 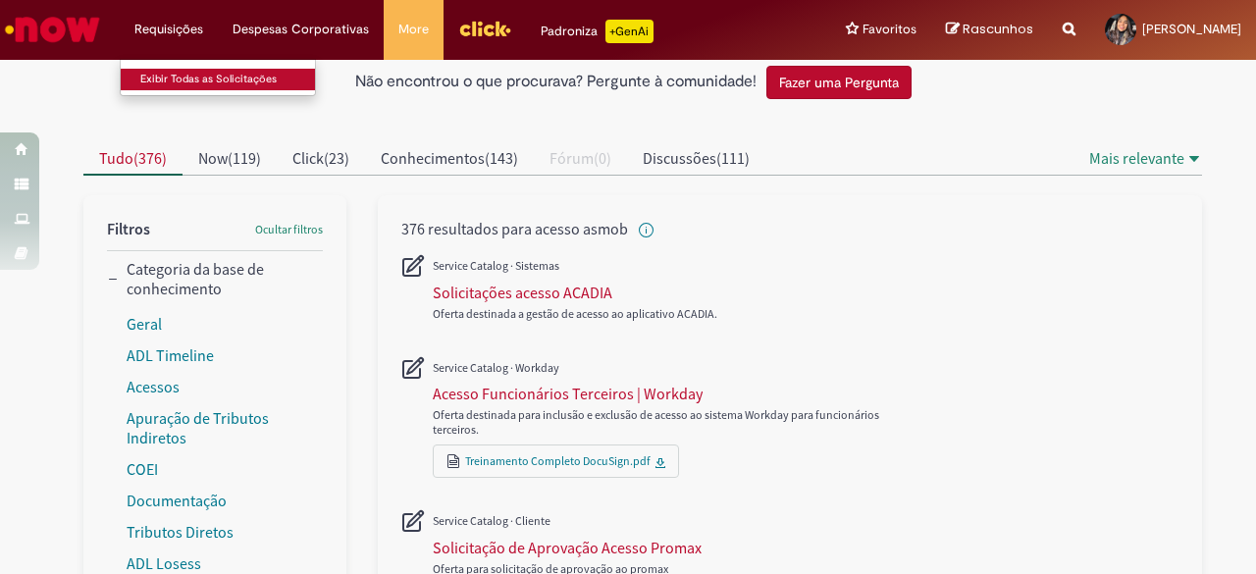 I want to click on ul: Requisições, so click(x=218, y=78).